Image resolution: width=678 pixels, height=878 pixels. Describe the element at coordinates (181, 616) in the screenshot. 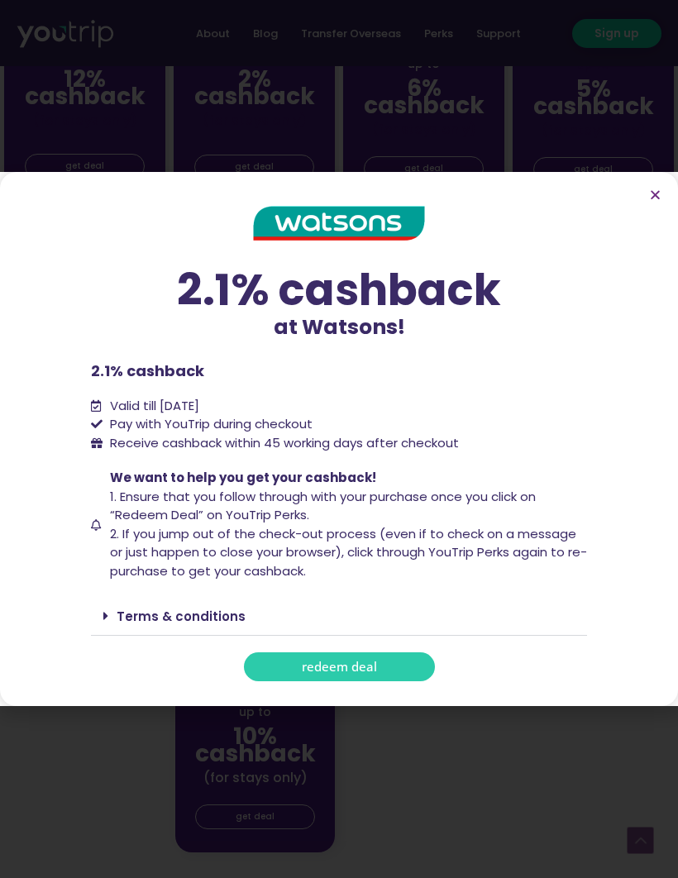

I see `a: Terms & conditions` at that location.